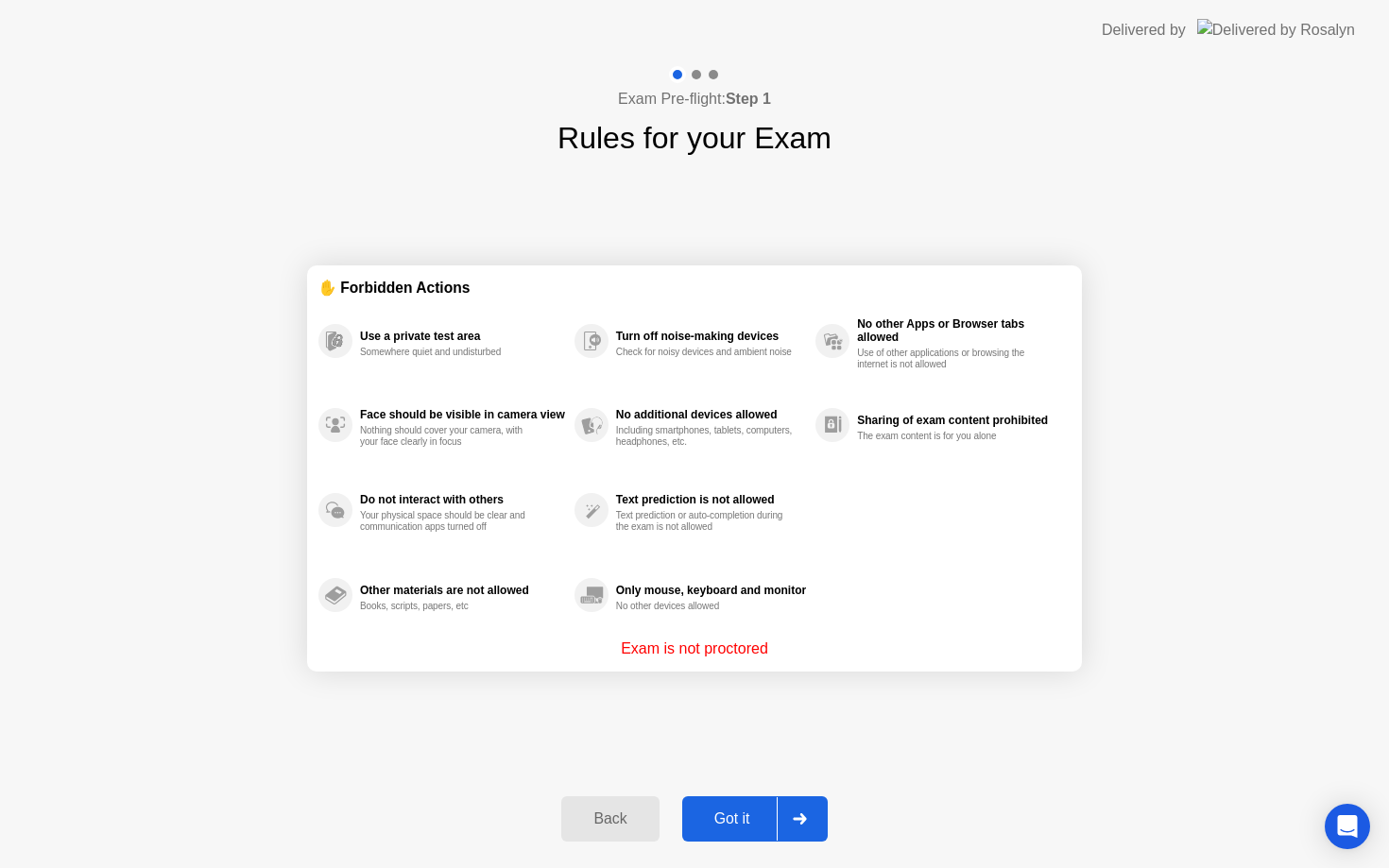  What do you see at coordinates (705, 353) in the screenshot?
I see `div: Check for noisy devices and ambient noise` at bounding box center [705, 353].